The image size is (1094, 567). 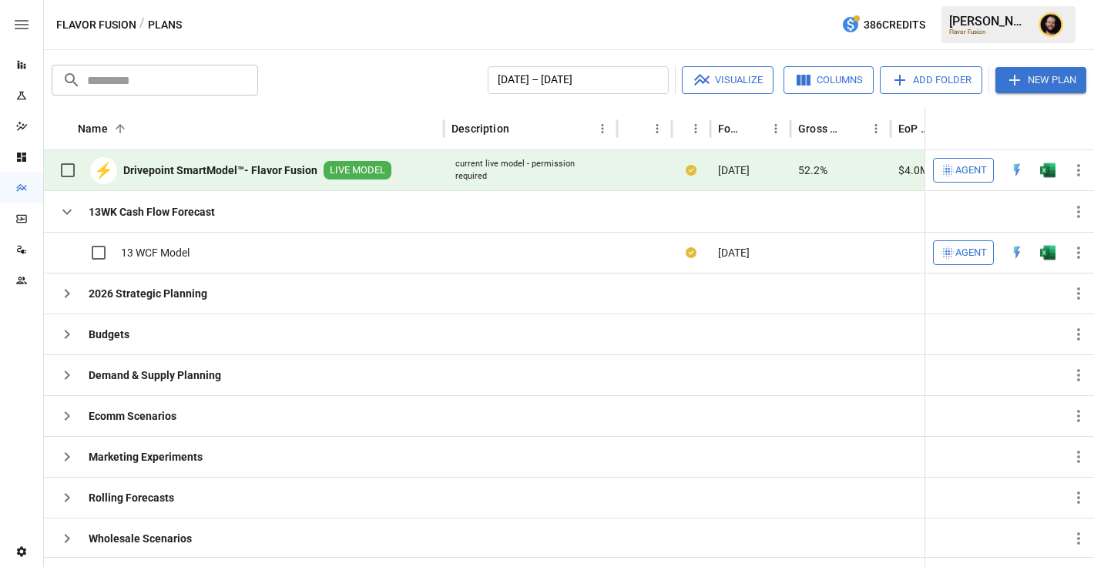 I want to click on span: 13 WCF Model, so click(x=155, y=253).